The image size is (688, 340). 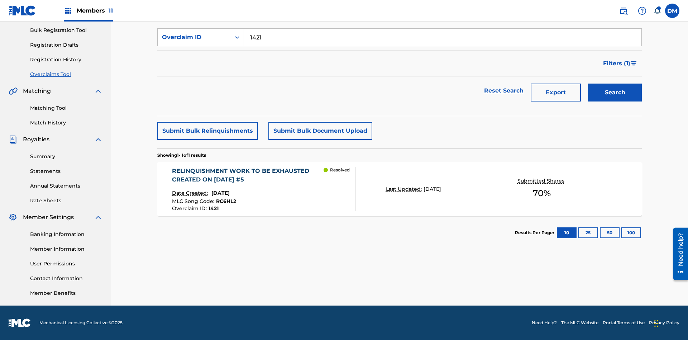 What do you see at coordinates (226, 201) in the screenshot?
I see `span: RC6HL2` at bounding box center [226, 201].